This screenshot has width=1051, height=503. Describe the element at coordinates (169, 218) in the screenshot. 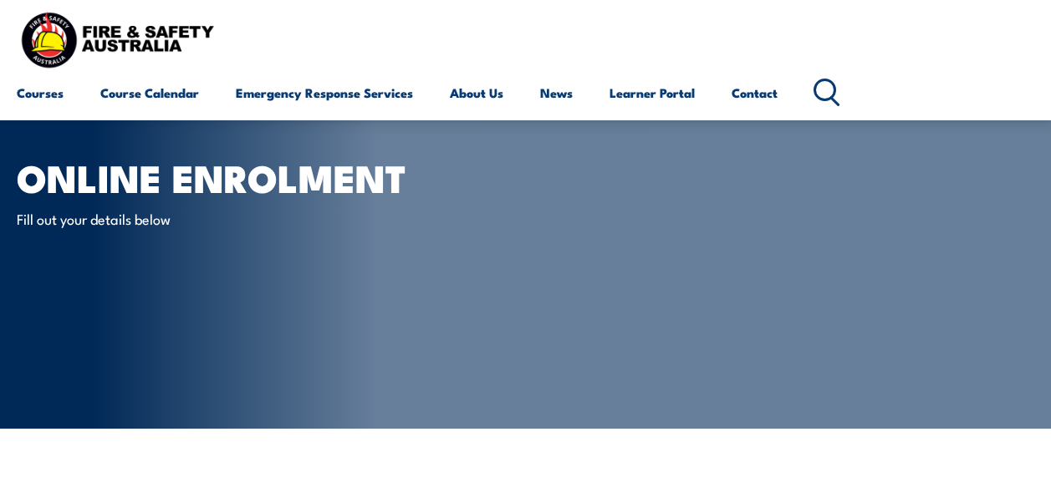

I see `p: Fill out your details below` at that location.